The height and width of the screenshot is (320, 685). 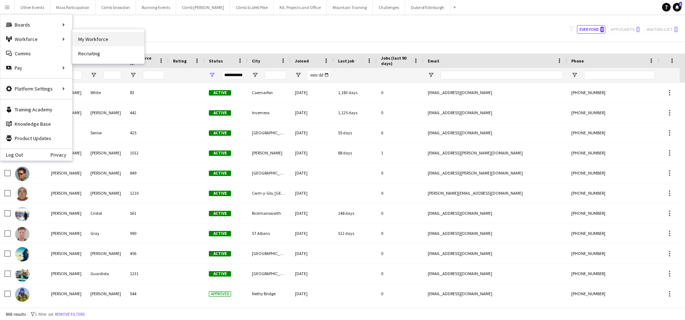 I want to click on button: Kit, Projects and Office, so click(x=300, y=7).